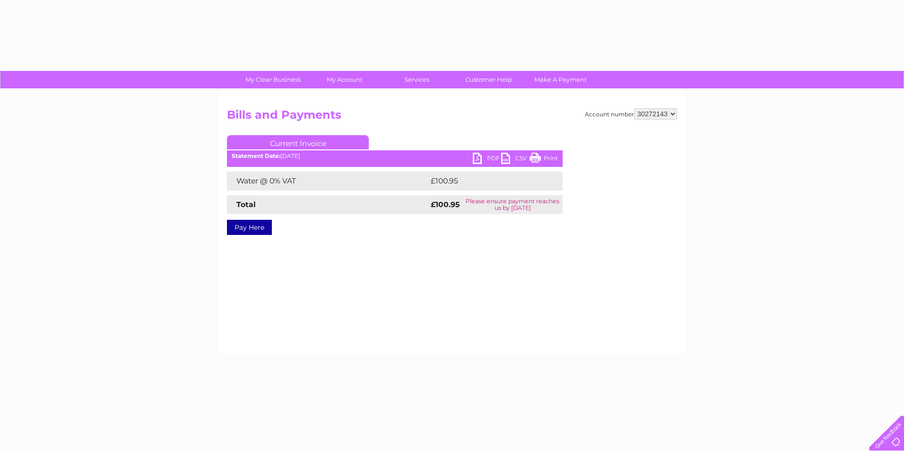 Image resolution: width=904 pixels, height=451 pixels. I want to click on a: My Account, so click(345, 79).